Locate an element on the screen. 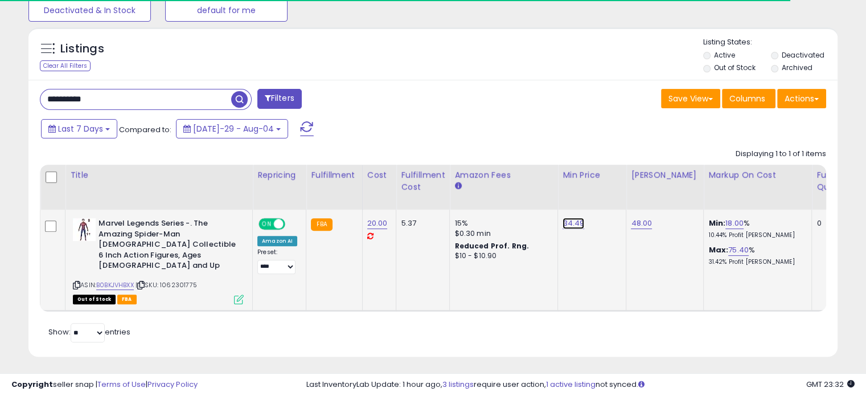 The height and width of the screenshot is (396, 866). div: 0 is located at coordinates (834, 223).